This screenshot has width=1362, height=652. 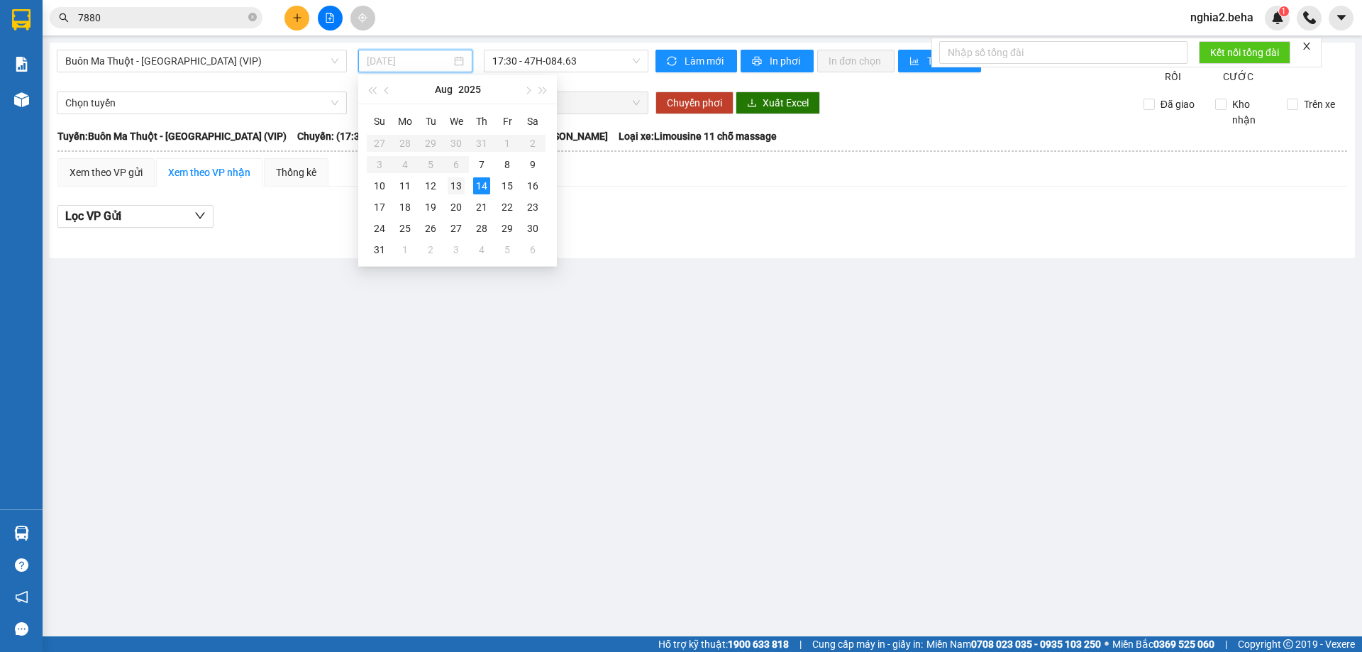 What do you see at coordinates (1221, 17) in the screenshot?
I see `span: nghia2.beha` at bounding box center [1221, 17].